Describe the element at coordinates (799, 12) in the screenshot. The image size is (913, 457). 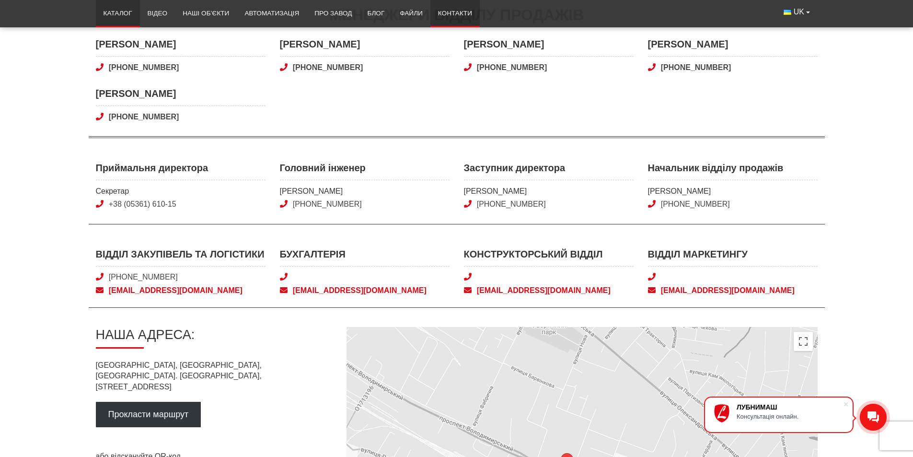
I see `span: UK` at that location.